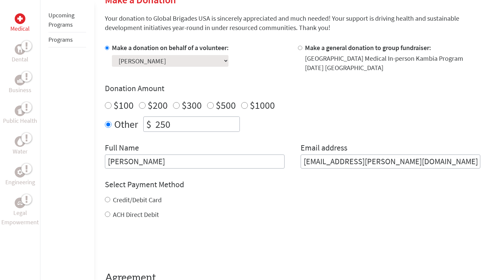 The height and width of the screenshot is (280, 491). I want to click on img: Business, so click(20, 80).